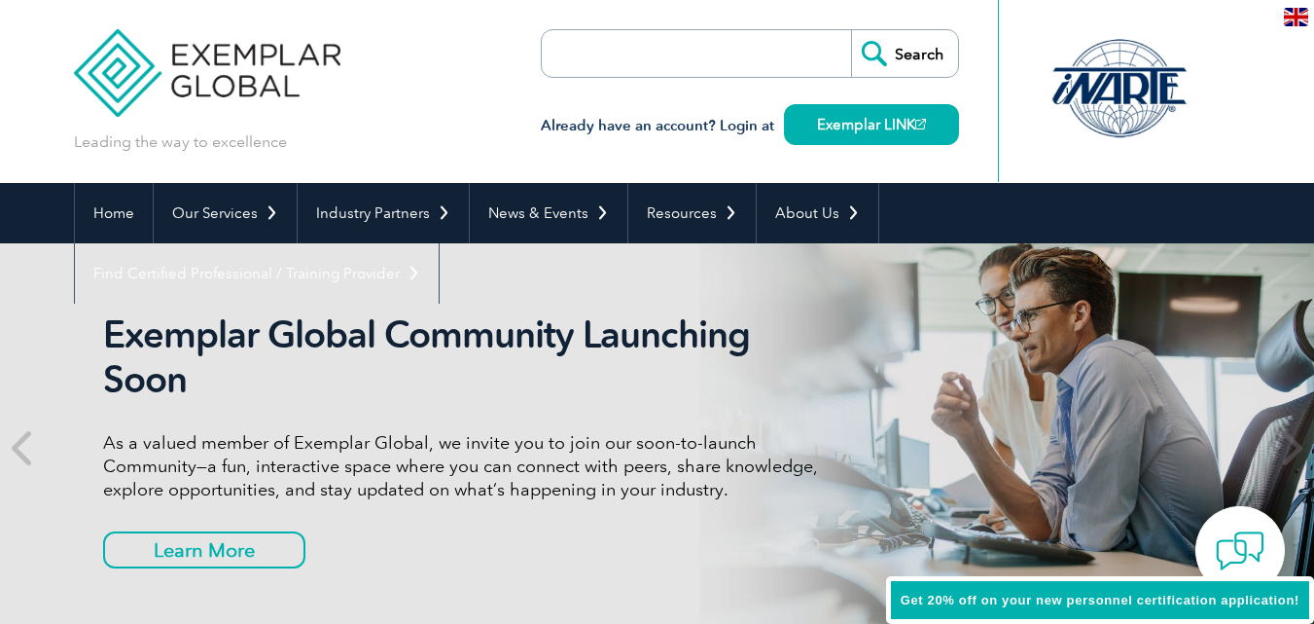 This screenshot has width=1314, height=624. I want to click on a: Resources, so click(692, 213).